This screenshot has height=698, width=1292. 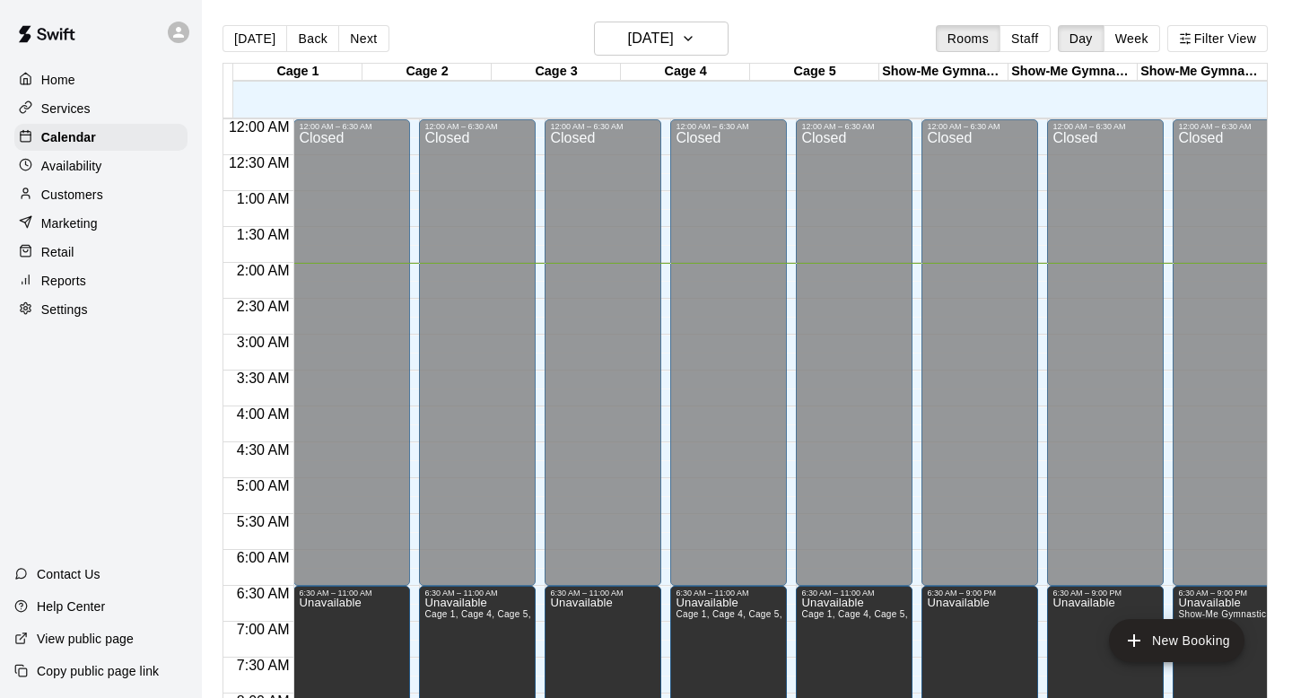 I want to click on a: Marketing, so click(x=100, y=223).